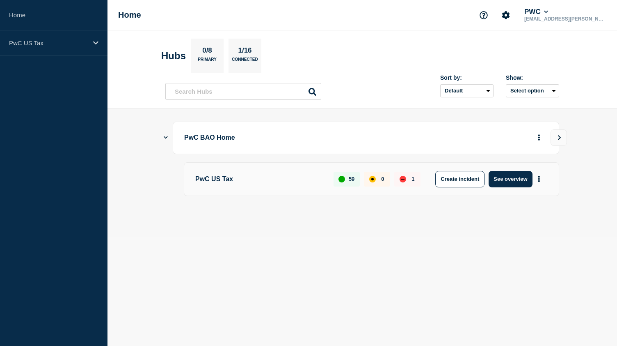  I want to click on button: View, so click(559, 137).